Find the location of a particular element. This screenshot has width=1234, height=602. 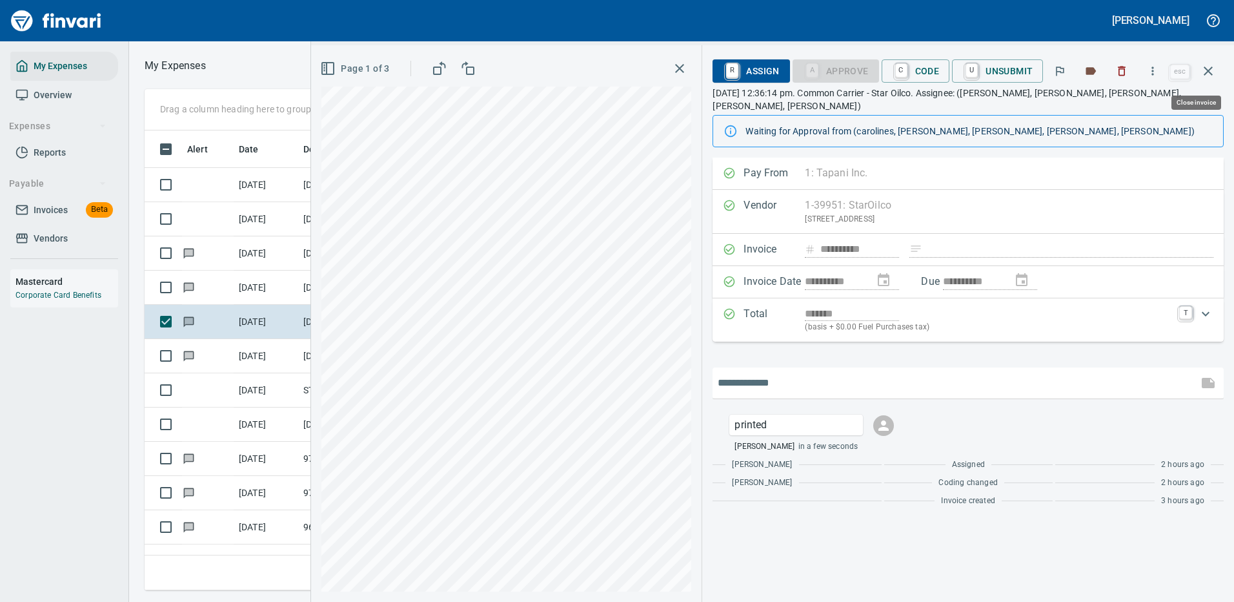

span: Payable is located at coordinates (57, 183).